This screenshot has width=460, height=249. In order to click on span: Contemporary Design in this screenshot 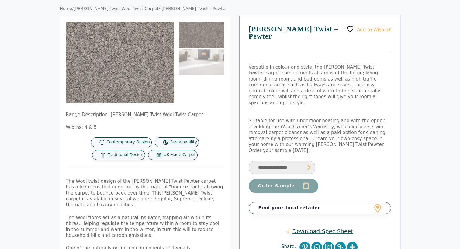, I will do `click(128, 142)`.